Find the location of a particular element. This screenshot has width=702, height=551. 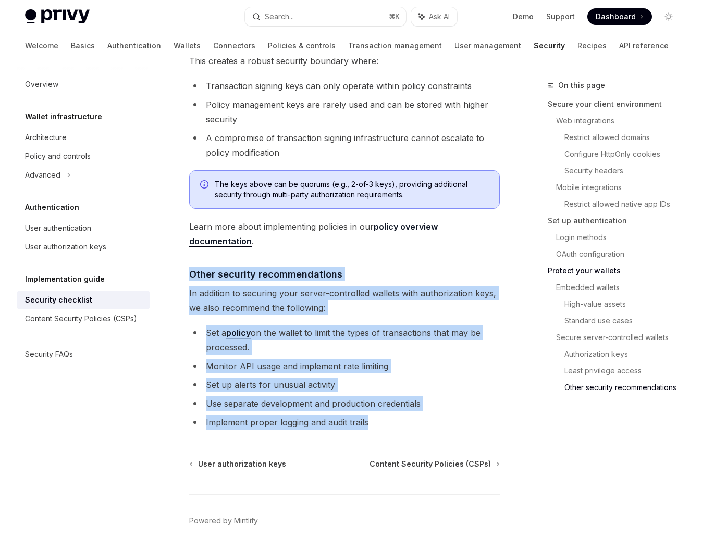

div: Overview is located at coordinates (42, 84).